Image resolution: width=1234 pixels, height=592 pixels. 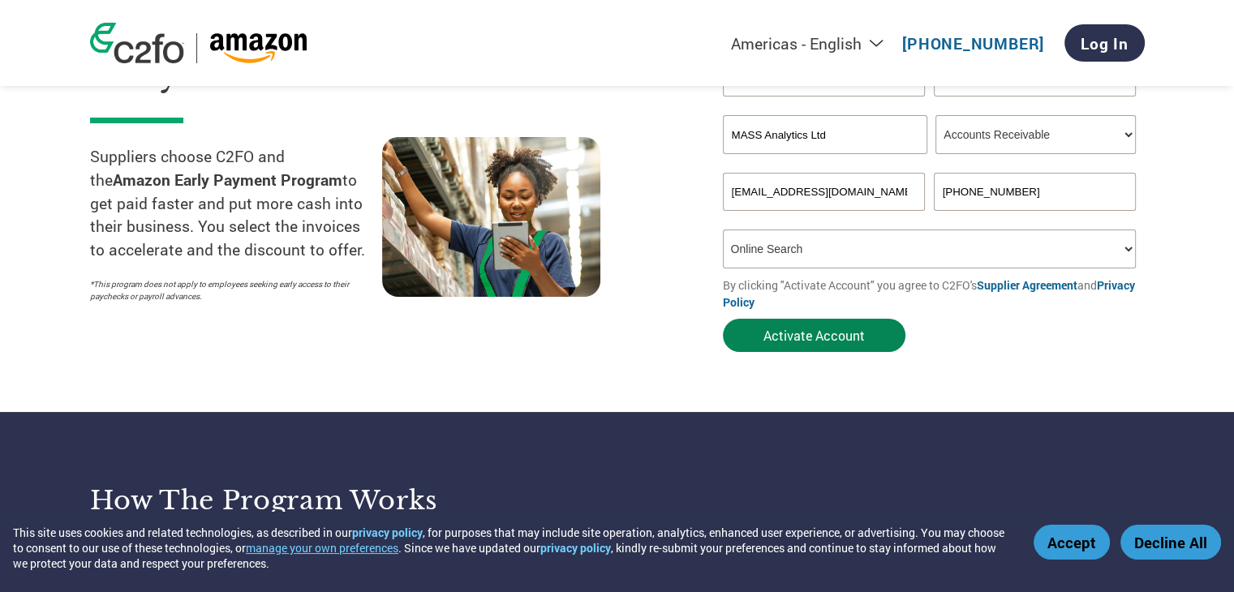 What do you see at coordinates (137, 43) in the screenshot?
I see `img: c2fo logo` at bounding box center [137, 43].